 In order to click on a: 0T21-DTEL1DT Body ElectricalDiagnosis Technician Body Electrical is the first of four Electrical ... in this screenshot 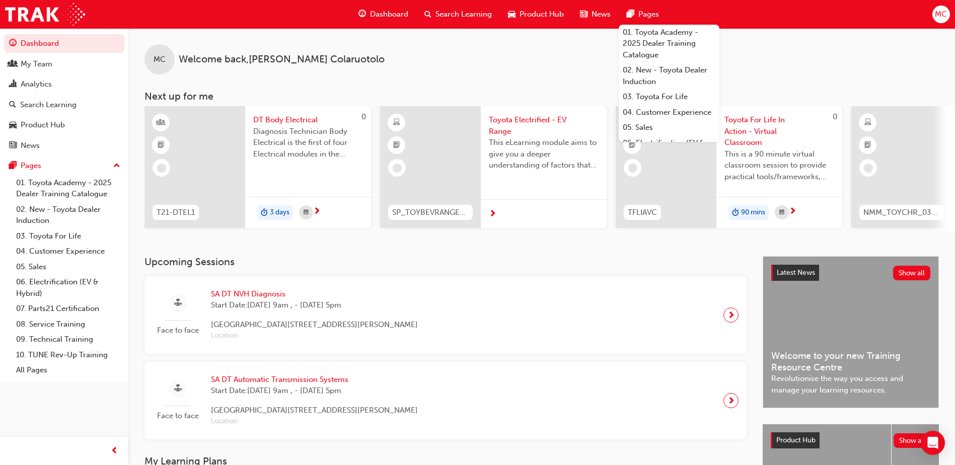, I will do `click(258, 167)`.